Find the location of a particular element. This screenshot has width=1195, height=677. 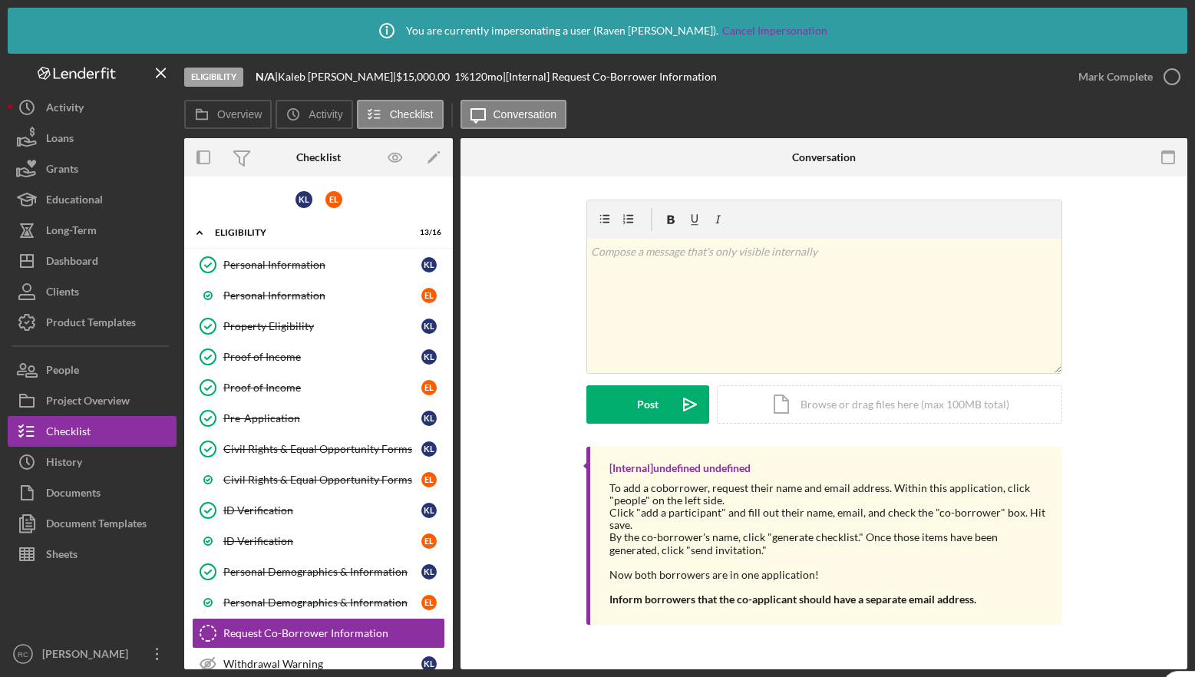

a: Grants is located at coordinates (92, 169).